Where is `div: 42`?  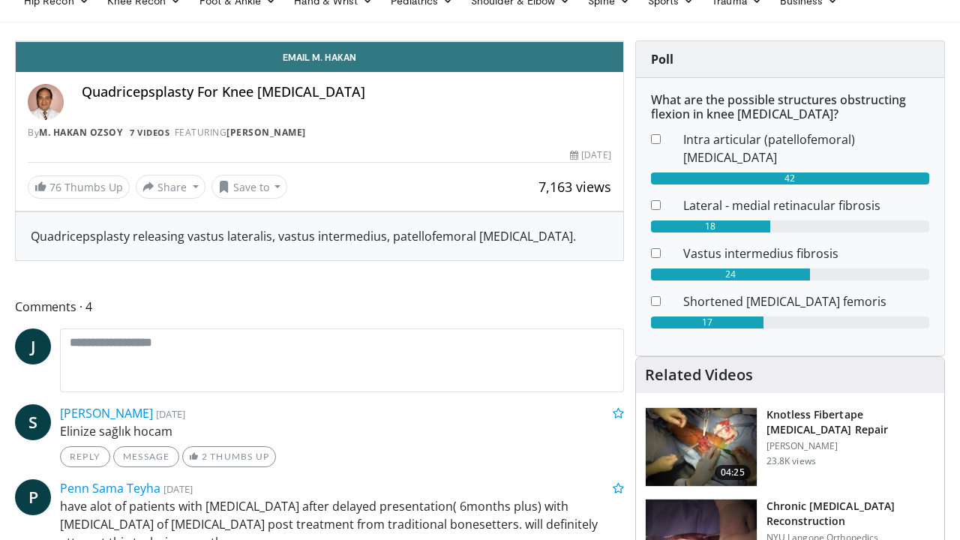
div: 42 is located at coordinates (790, 179).